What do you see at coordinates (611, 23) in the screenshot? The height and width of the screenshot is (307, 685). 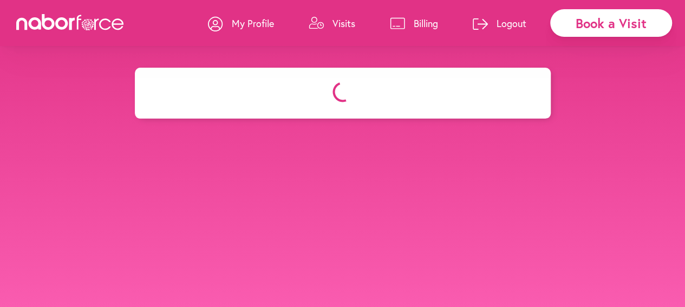 I see `div: Book a Visit` at bounding box center [611, 23].